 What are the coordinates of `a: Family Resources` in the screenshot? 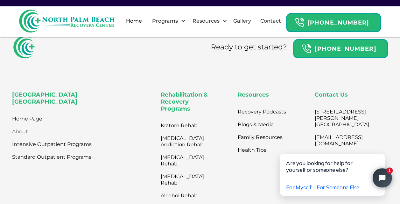 It's located at (260, 137).